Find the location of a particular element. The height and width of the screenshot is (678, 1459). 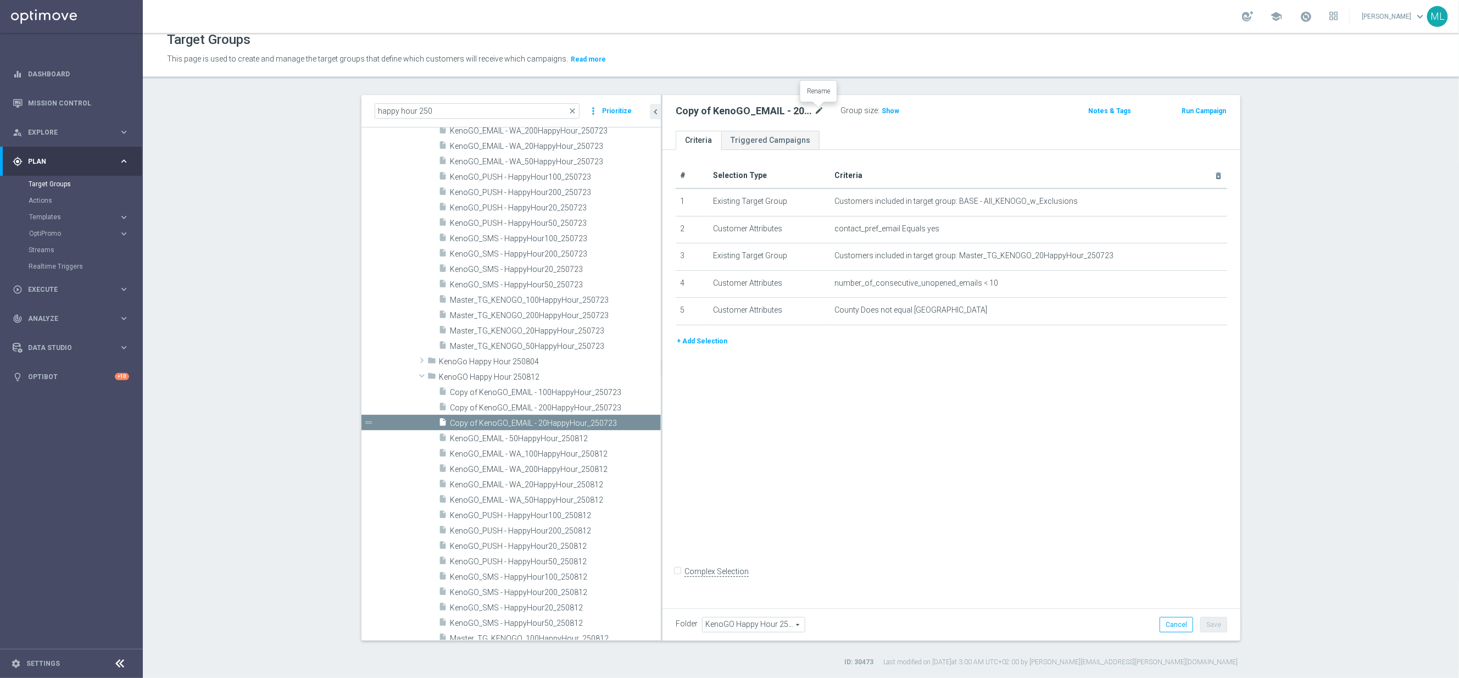

span: Master_TG_KENOGO_100HappyHour_250723 is located at coordinates (555, 300).